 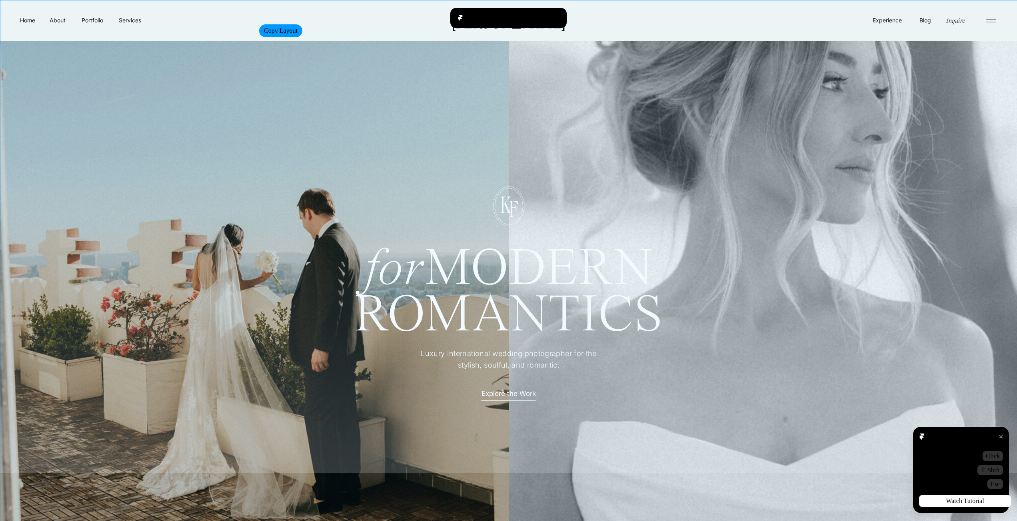 I want to click on a: Portfolio, so click(x=92, y=20).